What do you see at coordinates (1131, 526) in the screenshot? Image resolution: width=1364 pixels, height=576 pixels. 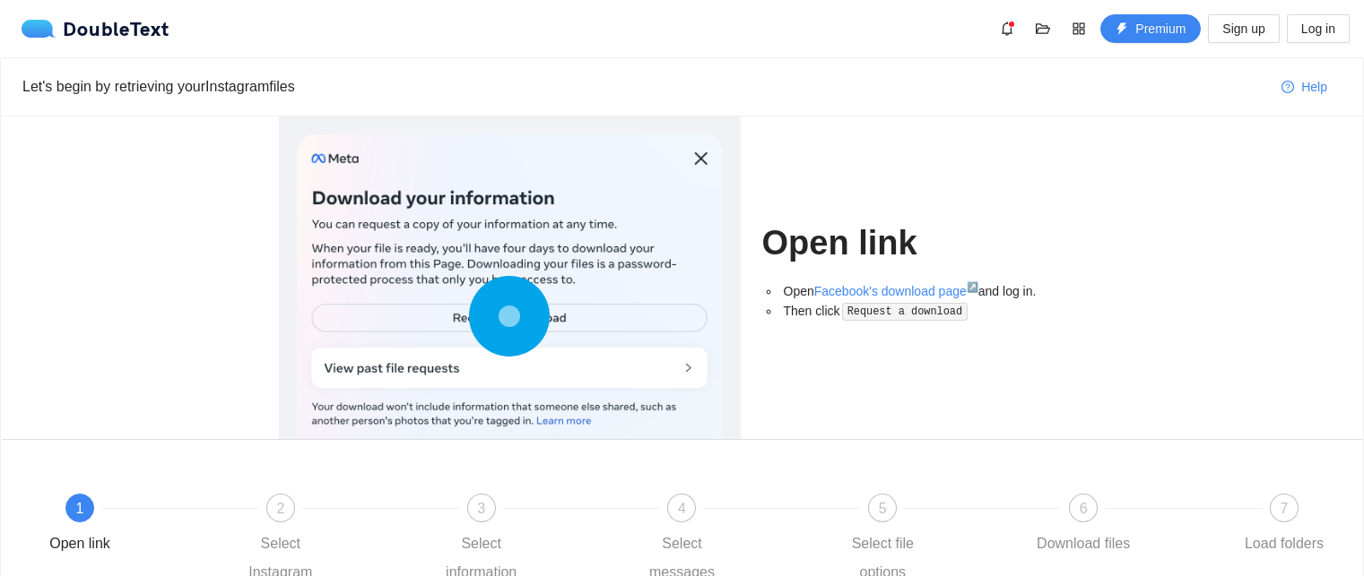 I see `div: 6Download files` at bounding box center [1131, 526].